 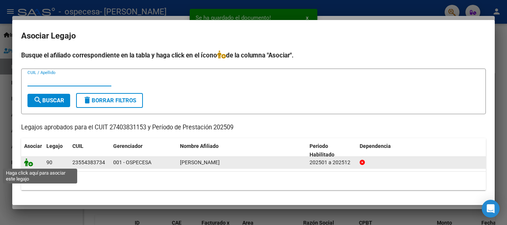 I want to click on h2: Asociar Legajo, so click(x=253, y=36).